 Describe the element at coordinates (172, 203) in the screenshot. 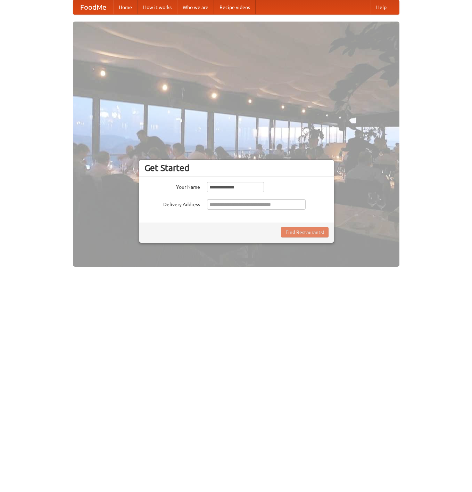

I see `label: Delivery Address` at that location.